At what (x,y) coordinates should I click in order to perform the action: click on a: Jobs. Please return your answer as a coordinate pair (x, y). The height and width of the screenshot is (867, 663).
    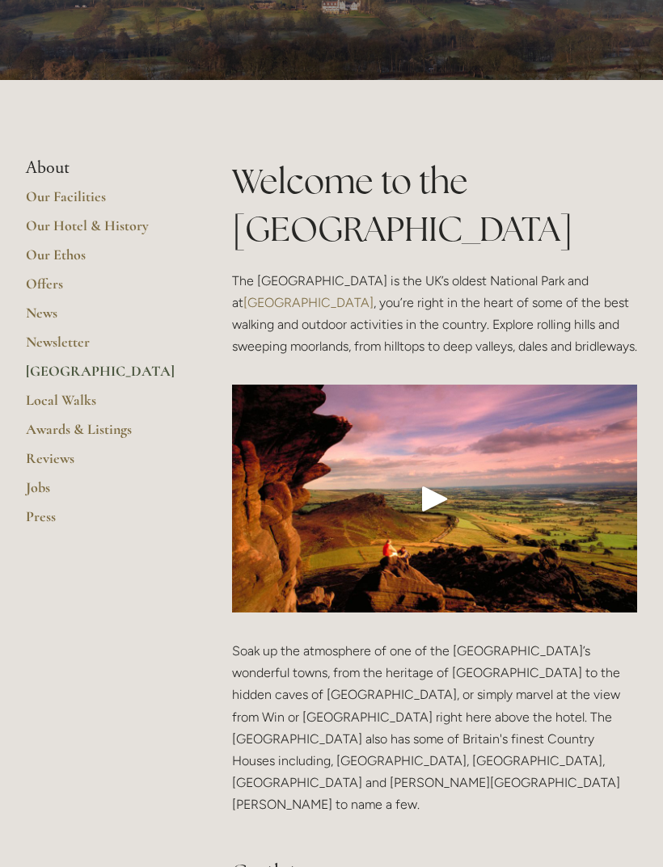
    Looking at the image, I should click on (103, 493).